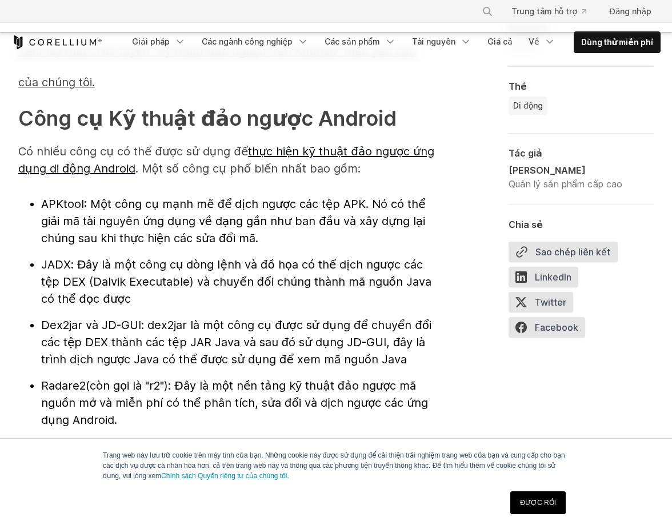 This screenshot has height=529, width=672. I want to click on font: Radare2, so click(63, 386).